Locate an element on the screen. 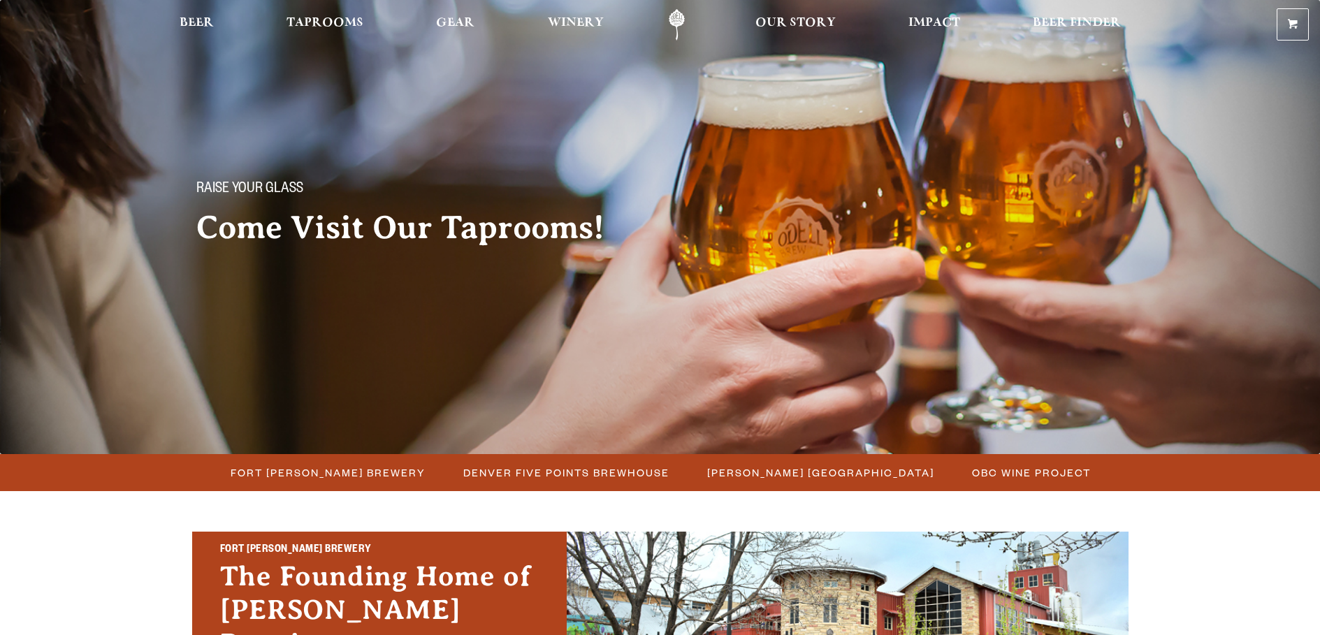 The image size is (1320, 635). a: Taprooms is located at coordinates (325, 24).